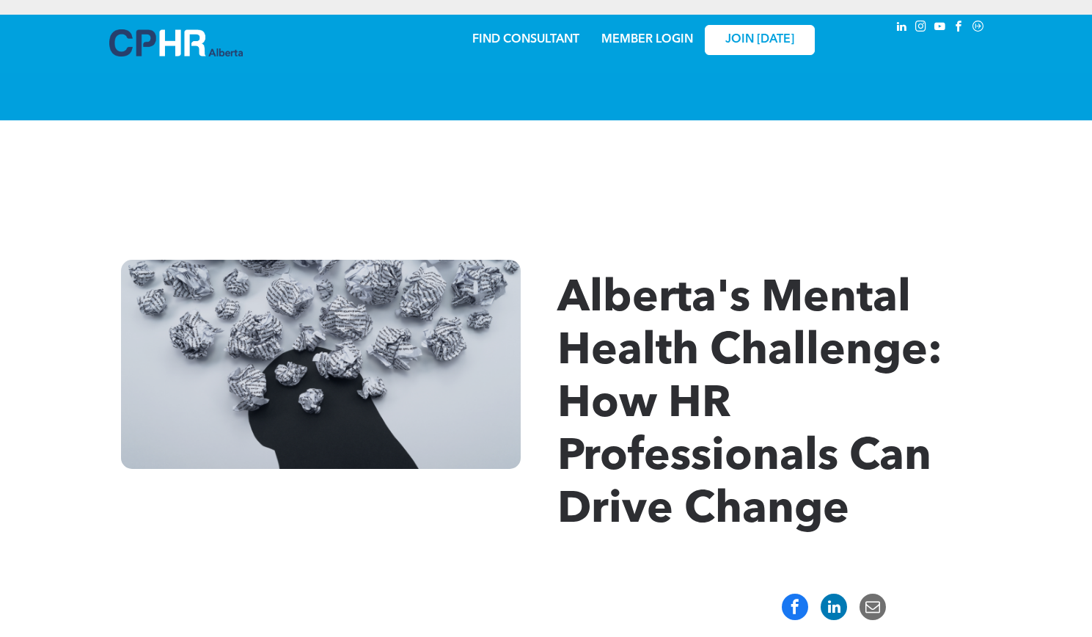  Describe the element at coordinates (959, 28) in the screenshot. I see `a: facebook` at that location.